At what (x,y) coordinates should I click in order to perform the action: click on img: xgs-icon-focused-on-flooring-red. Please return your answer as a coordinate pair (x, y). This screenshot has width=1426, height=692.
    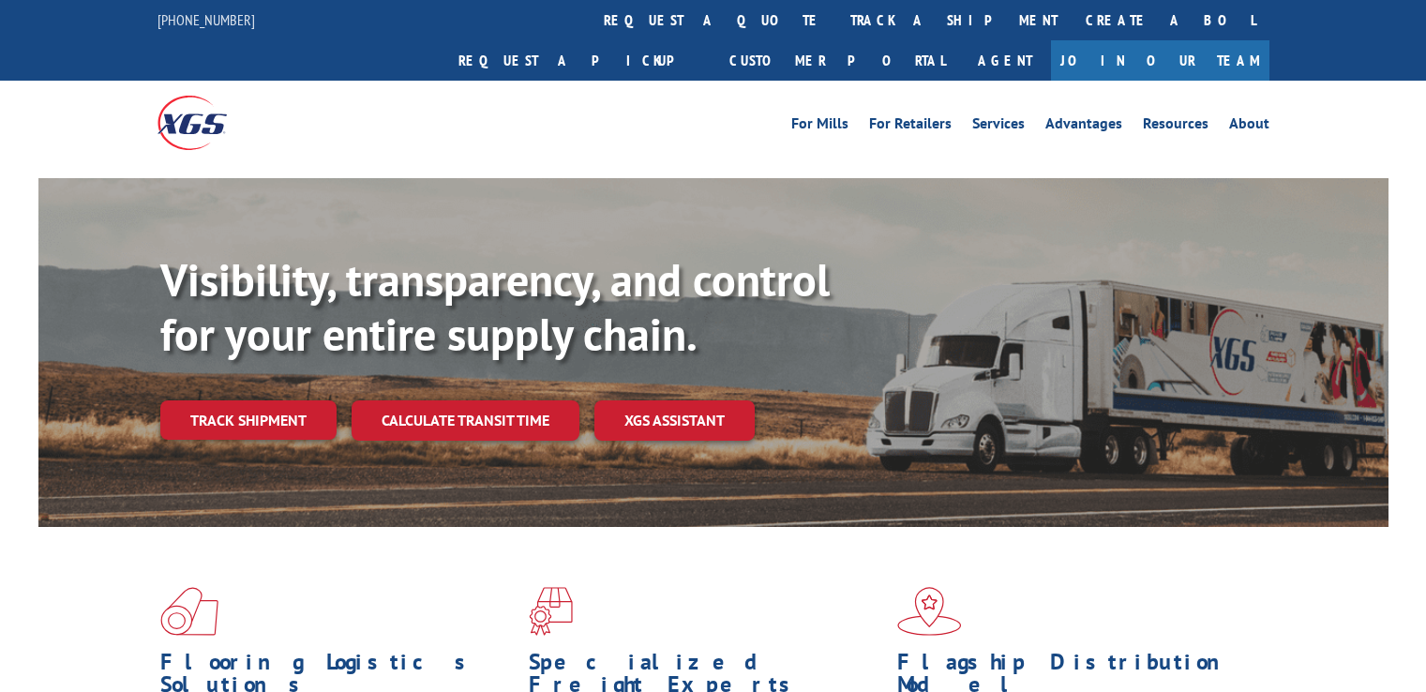
    Looking at the image, I should click on (550, 611).